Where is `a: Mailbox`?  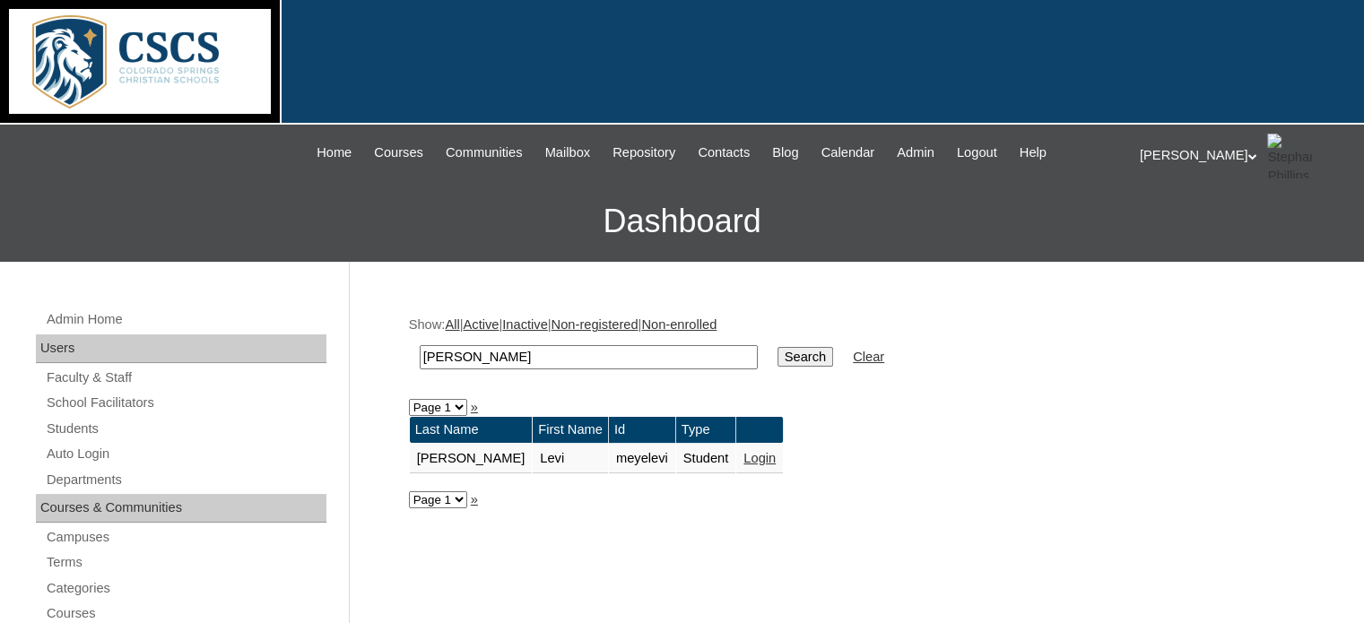
a: Mailbox is located at coordinates (568, 152).